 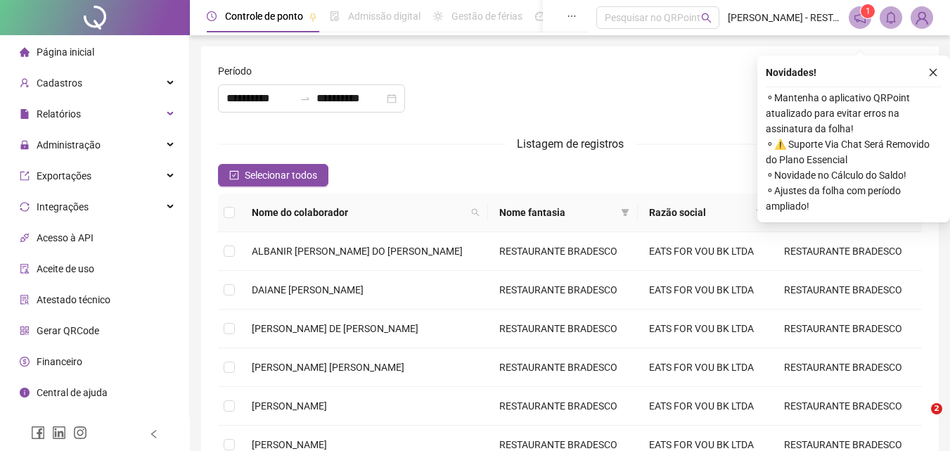 What do you see at coordinates (25, 300) in the screenshot?
I see `span: solution` at bounding box center [25, 300].